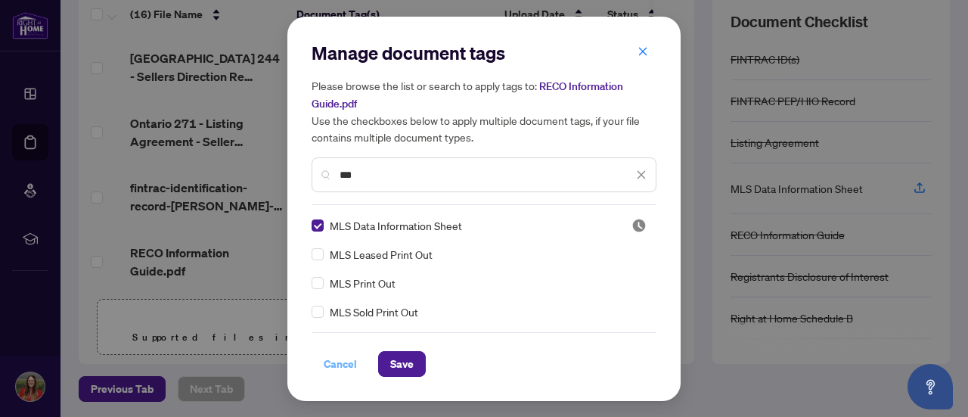  I want to click on span: RECO Information Guide.pdf, so click(467, 95).